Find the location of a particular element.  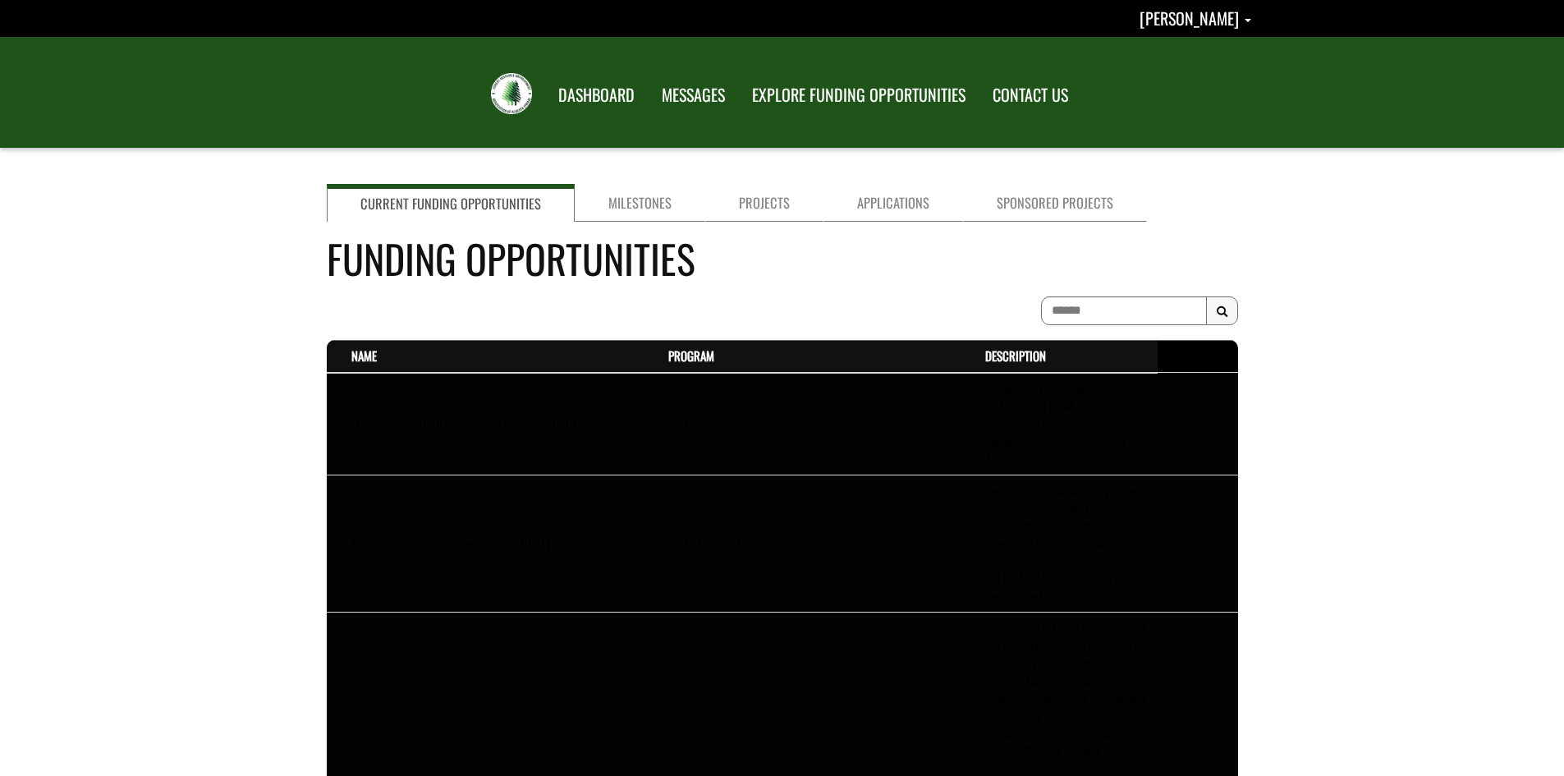

a: Milestones is located at coordinates (640, 203).